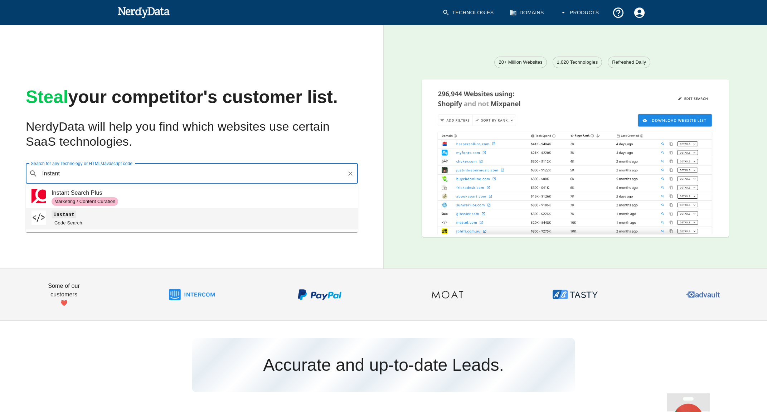  Describe the element at coordinates (521, 62) in the screenshot. I see `a: 20+ Million Websites` at that location.